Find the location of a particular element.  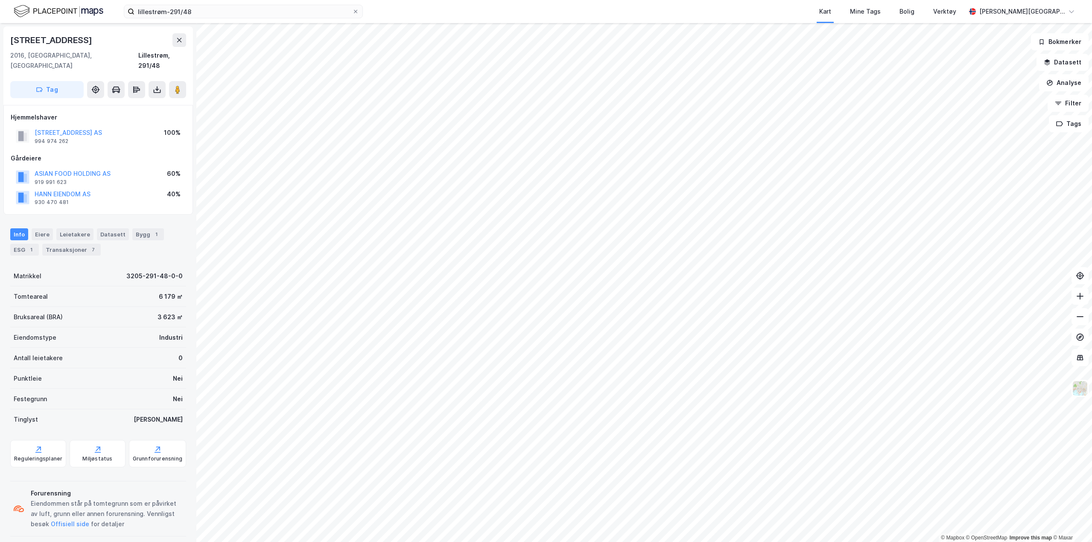

div: 930 470 481 is located at coordinates (52, 202).